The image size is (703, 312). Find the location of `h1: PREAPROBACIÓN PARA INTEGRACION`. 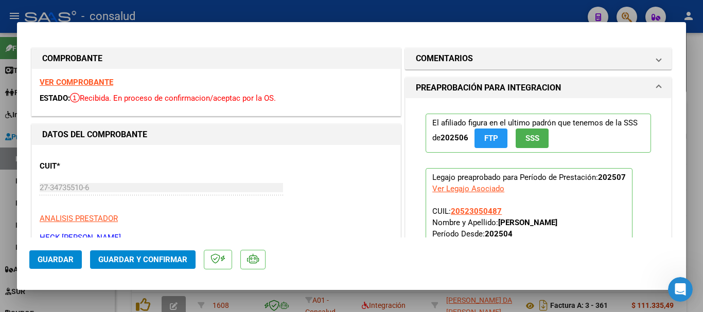

h1: PREAPROBACIÓN PARA INTEGRACION is located at coordinates (488, 88).